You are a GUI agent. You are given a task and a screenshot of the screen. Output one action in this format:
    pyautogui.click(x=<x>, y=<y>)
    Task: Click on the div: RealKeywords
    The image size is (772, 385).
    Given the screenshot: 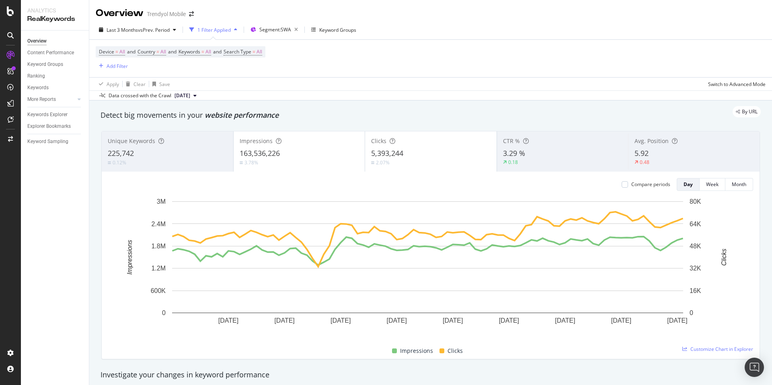 What is the action you would take?
    pyautogui.click(x=55, y=19)
    